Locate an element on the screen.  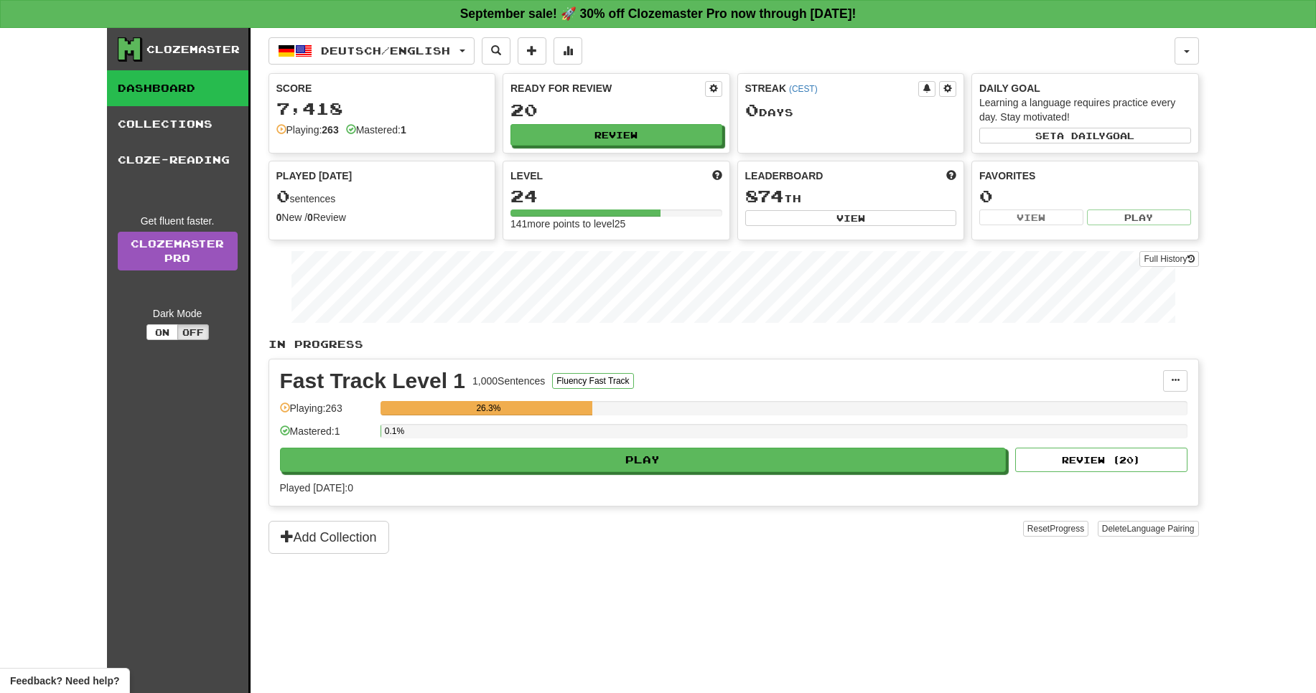
button: Review is located at coordinates (616, 135).